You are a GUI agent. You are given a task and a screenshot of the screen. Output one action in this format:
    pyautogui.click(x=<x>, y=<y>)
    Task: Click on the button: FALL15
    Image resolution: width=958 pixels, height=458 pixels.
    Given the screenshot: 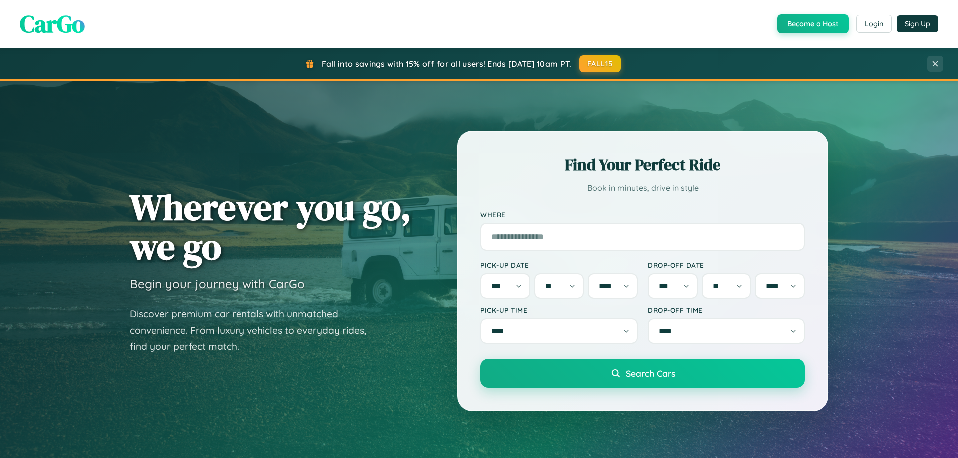 What is the action you would take?
    pyautogui.click(x=600, y=64)
    